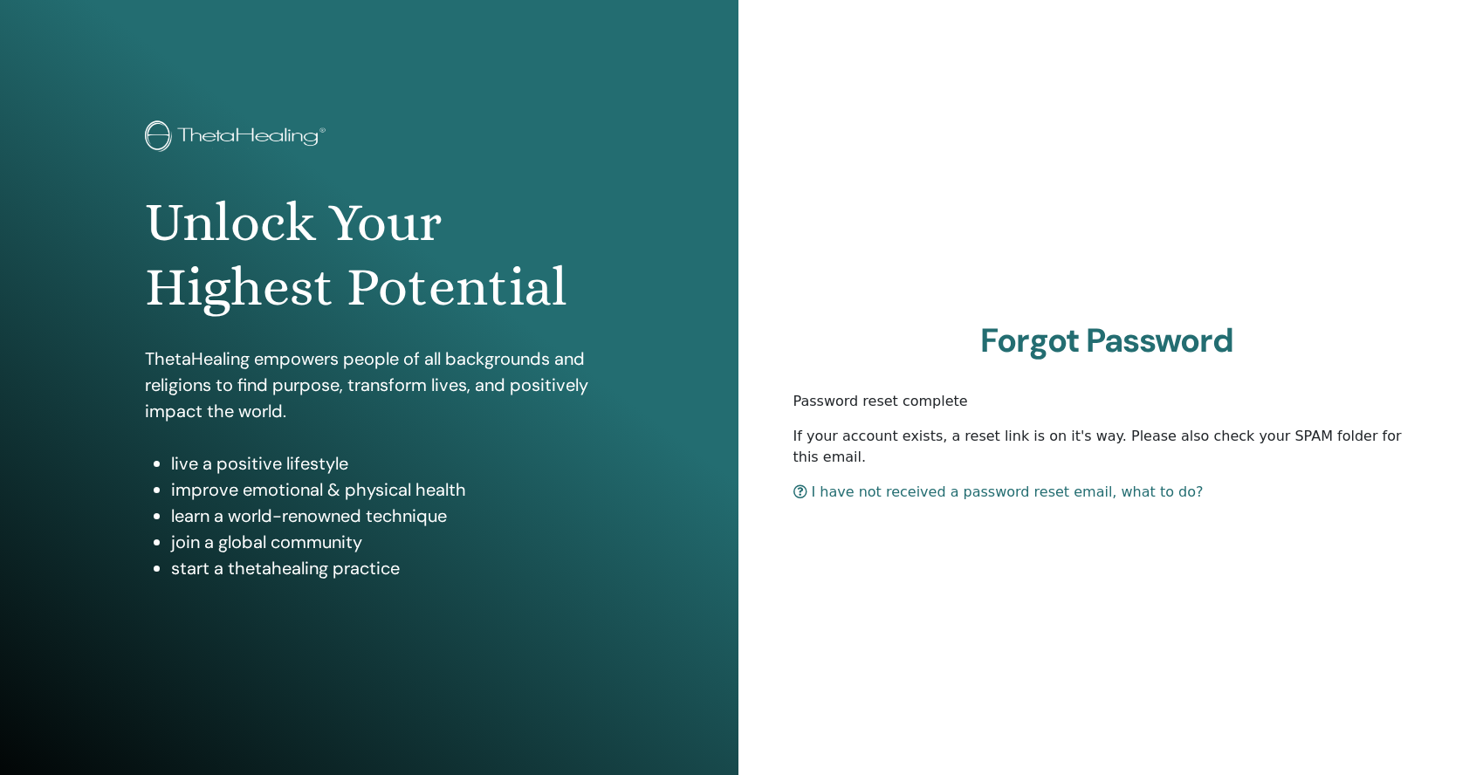  What do you see at coordinates (382, 568) in the screenshot?
I see `li: start a thetahealing practice` at bounding box center [382, 568].